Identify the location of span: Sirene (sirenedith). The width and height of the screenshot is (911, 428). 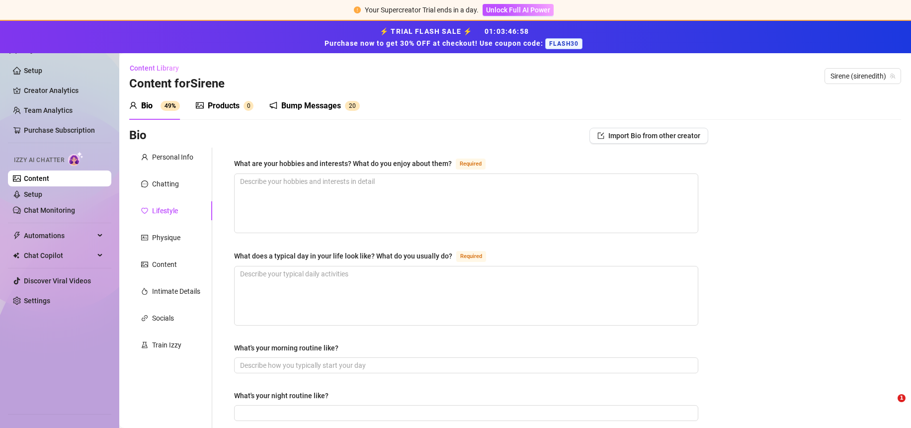
(862, 76).